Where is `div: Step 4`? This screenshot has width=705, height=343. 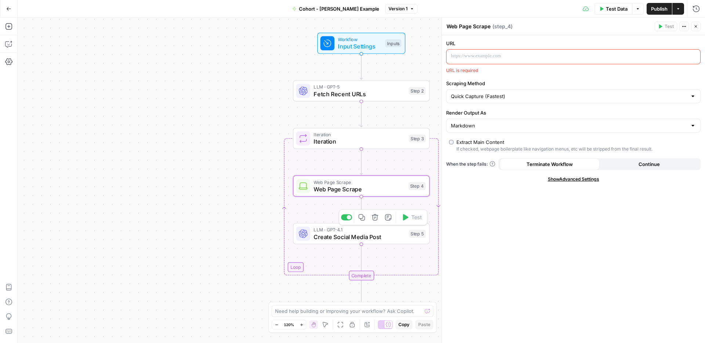
div: Step 4 is located at coordinates (417, 186).